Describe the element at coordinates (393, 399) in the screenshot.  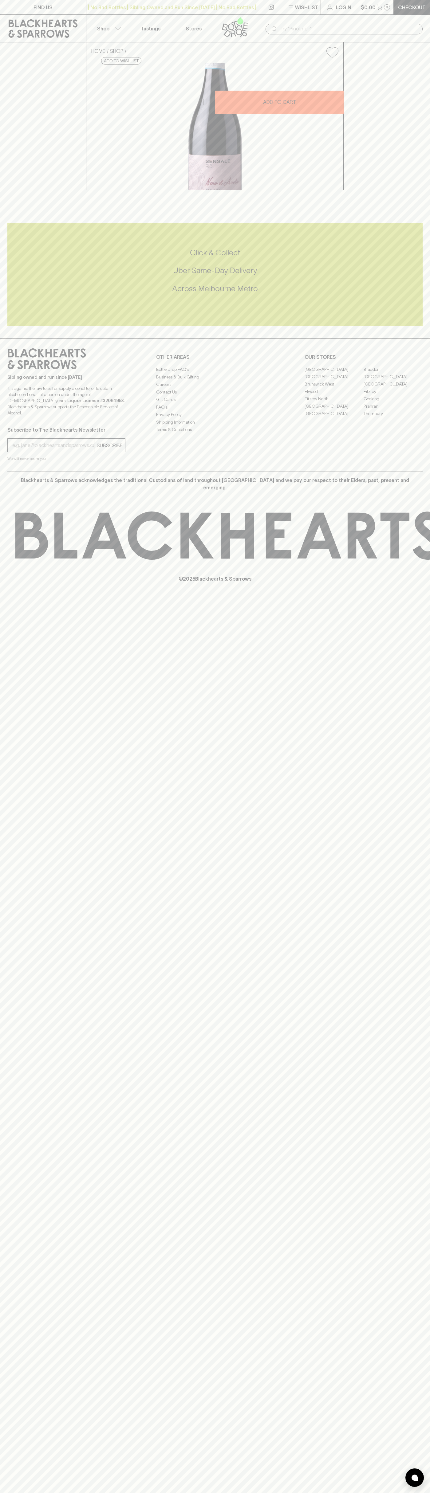
I see `a: Geelong` at that location.